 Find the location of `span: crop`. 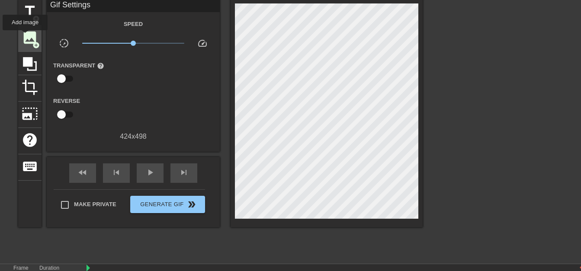

span: crop is located at coordinates (30, 87).